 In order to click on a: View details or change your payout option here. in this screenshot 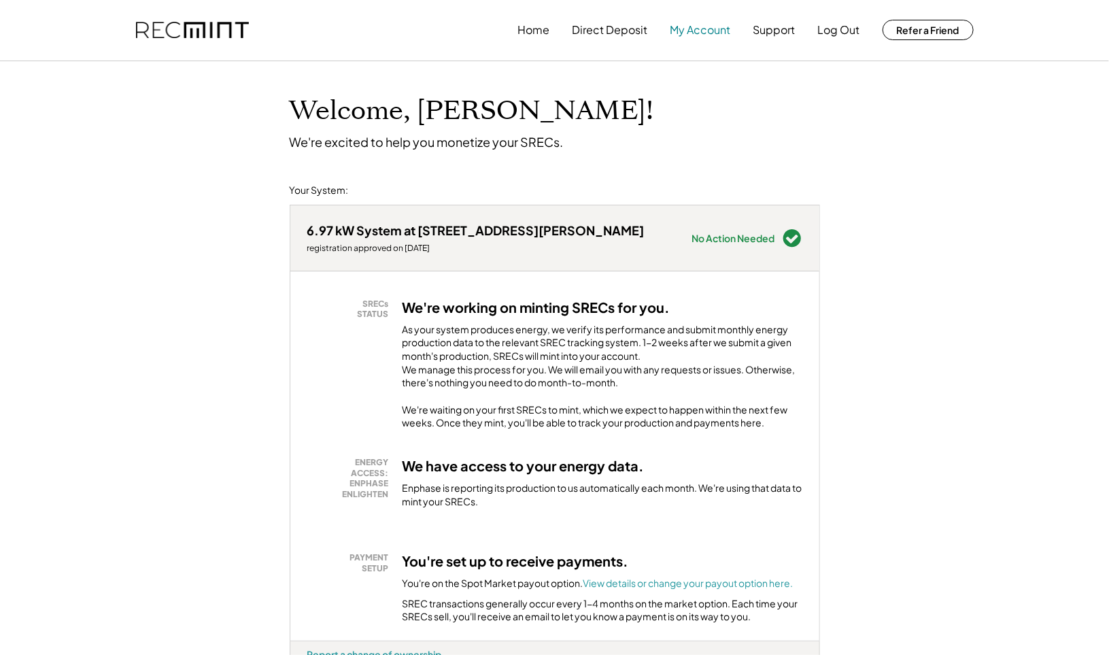, I will do `click(688, 583)`.